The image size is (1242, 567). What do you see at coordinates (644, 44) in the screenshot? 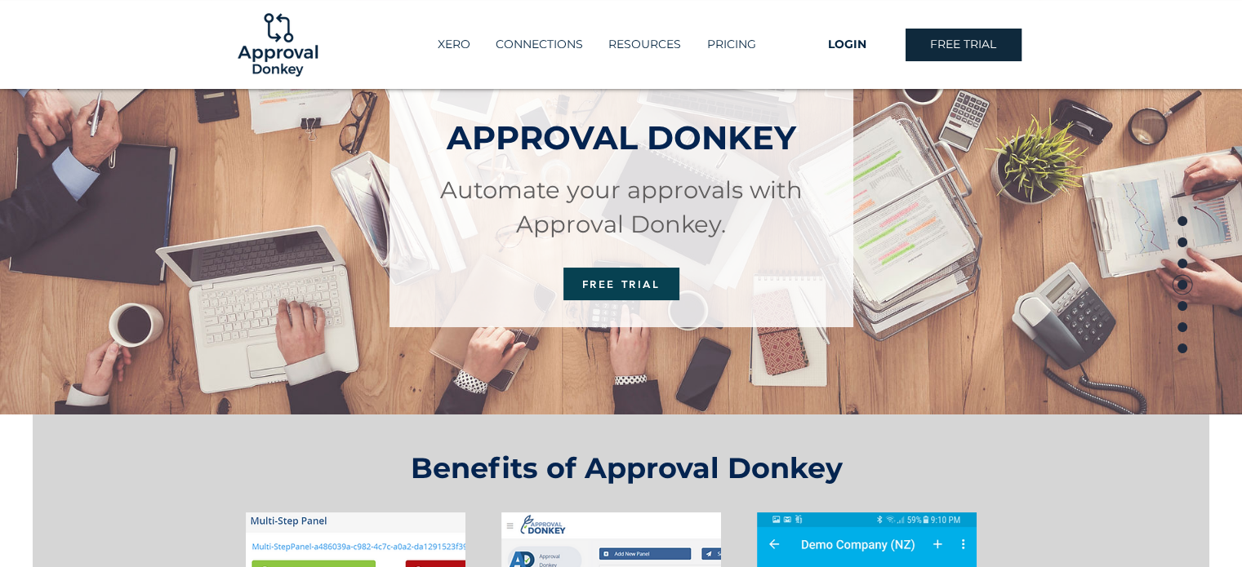
I see `p: RESOURCES` at bounding box center [644, 44].